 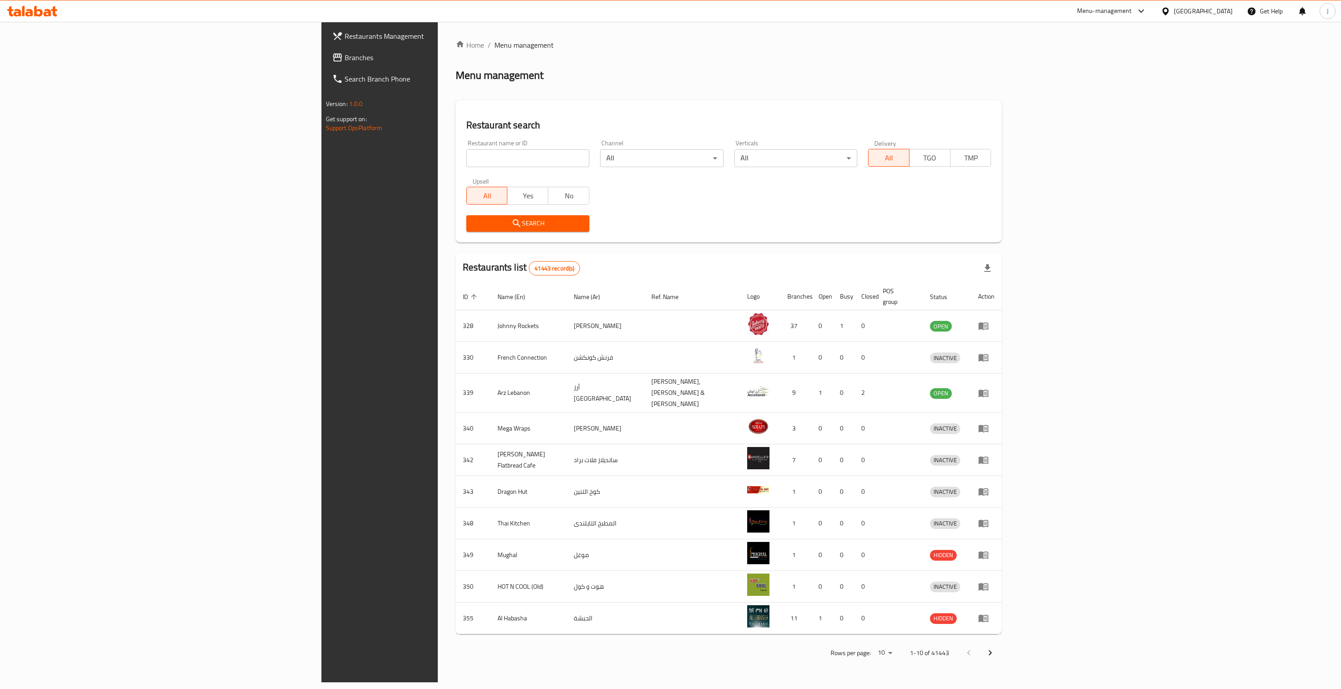 What do you see at coordinates (1328, 11) in the screenshot?
I see `span: J` at bounding box center [1328, 11].